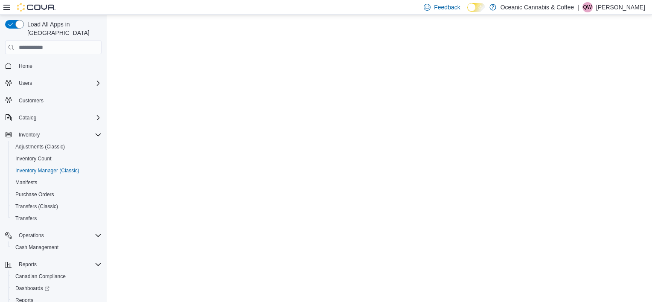 The height and width of the screenshot is (302, 652). What do you see at coordinates (35, 195) in the screenshot?
I see `a: Purchase Orders` at bounding box center [35, 195].